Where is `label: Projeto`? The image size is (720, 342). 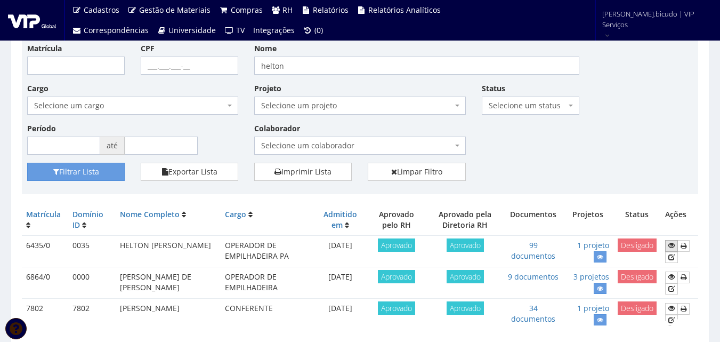
label: Projeto is located at coordinates (268, 88).